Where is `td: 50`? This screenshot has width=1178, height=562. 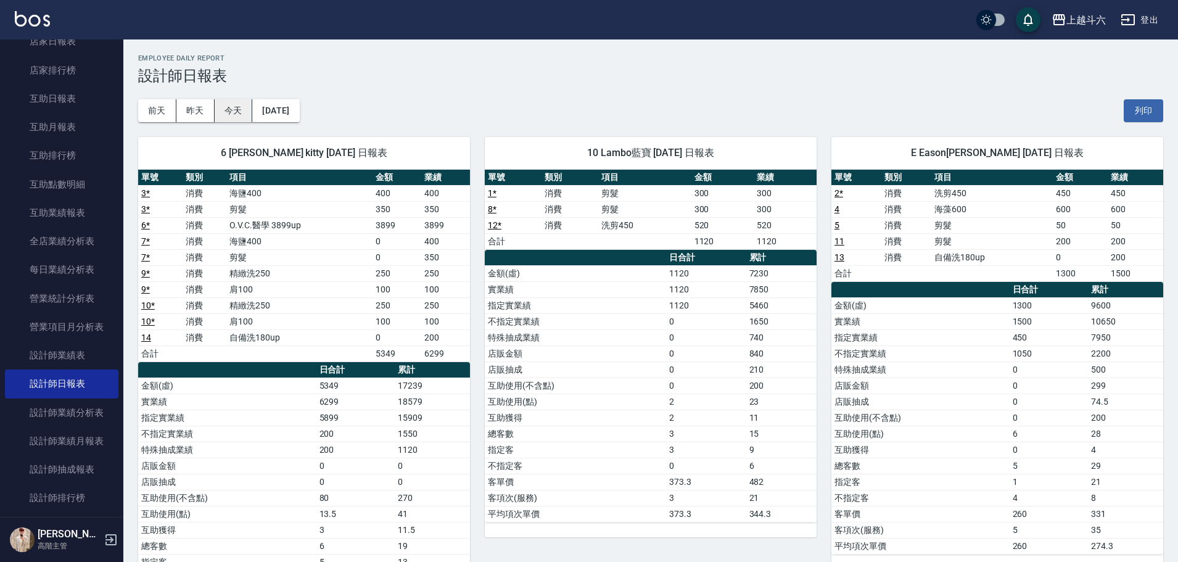 td: 50 is located at coordinates (1135, 225).